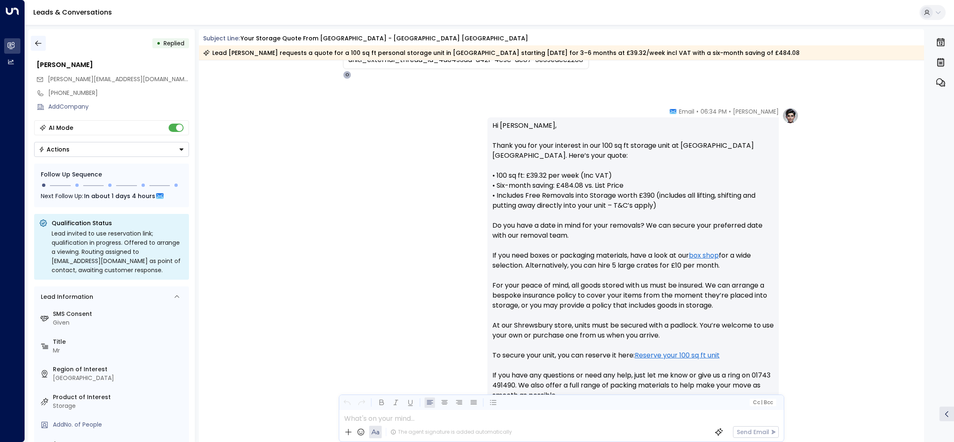 This screenshot has width=954, height=442. I want to click on div: Lead invited to use reservation link; qualification in progress. Offered to arrange a viewing. Ro..., so click(118, 252).